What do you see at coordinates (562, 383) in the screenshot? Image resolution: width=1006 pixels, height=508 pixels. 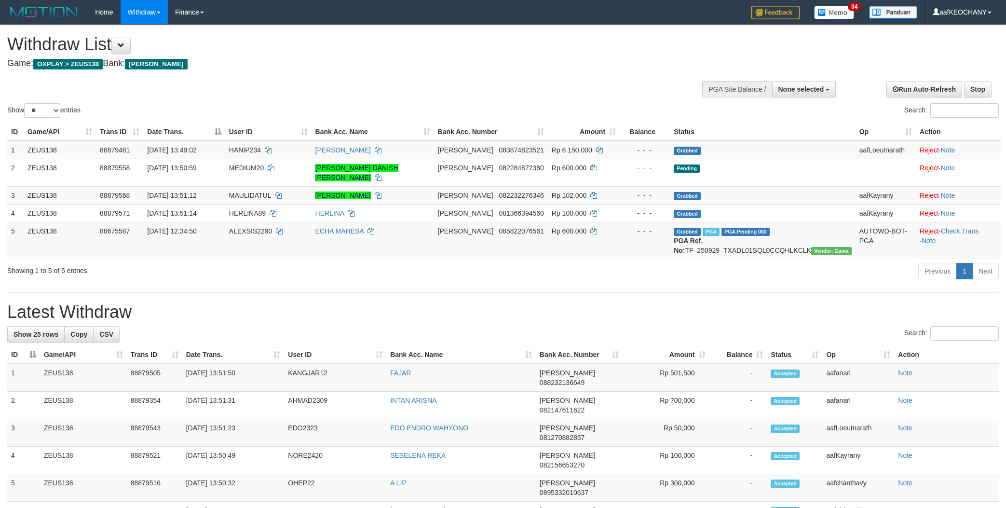 I see `span: Copy 088232136649 to clipboard` at bounding box center [562, 383].